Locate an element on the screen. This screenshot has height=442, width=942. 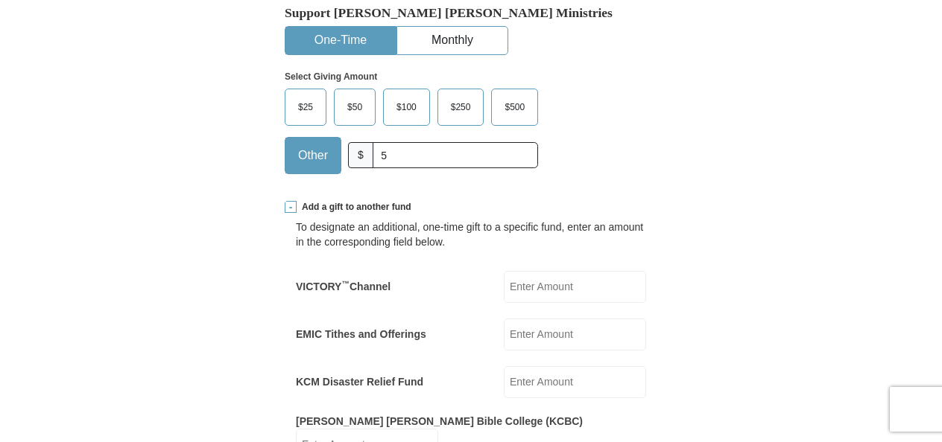
span: Add a gift to another fund is located at coordinates (354, 207).